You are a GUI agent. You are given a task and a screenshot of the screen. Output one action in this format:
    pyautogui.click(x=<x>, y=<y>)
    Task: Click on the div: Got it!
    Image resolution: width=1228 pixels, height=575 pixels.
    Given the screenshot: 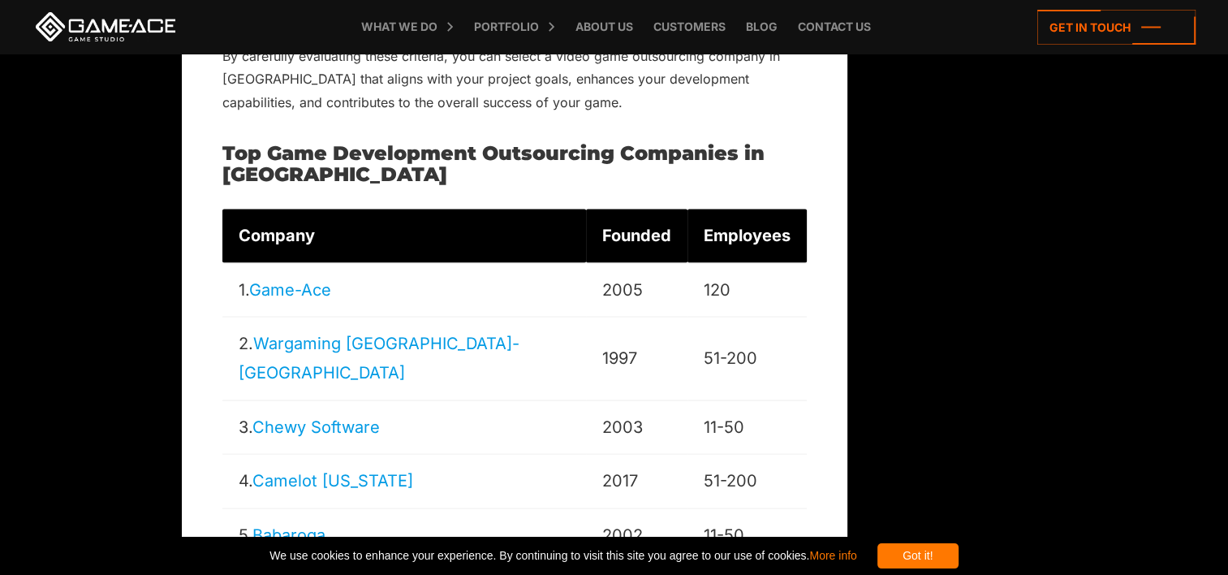 What is the action you would take?
    pyautogui.click(x=918, y=555)
    